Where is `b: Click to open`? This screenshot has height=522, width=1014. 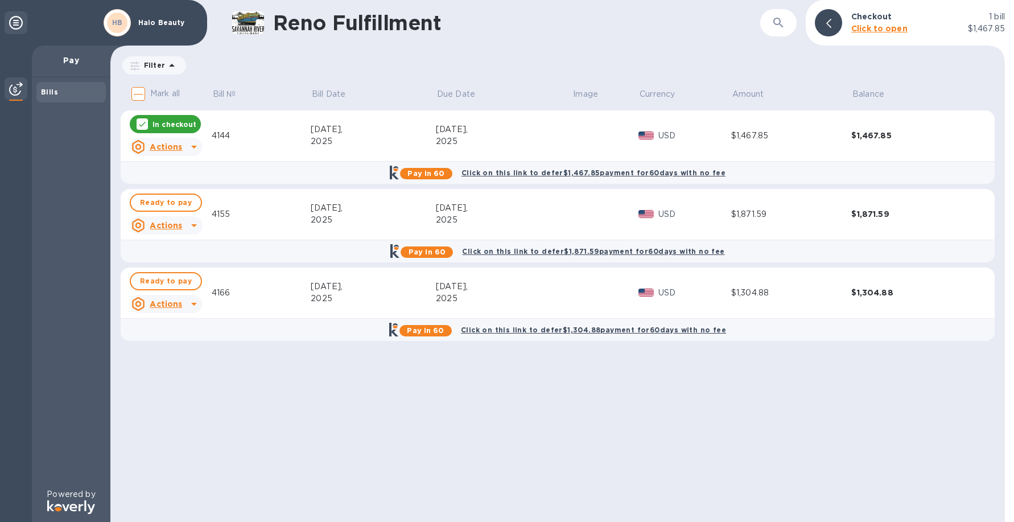
b: Click to open is located at coordinates (879, 28).